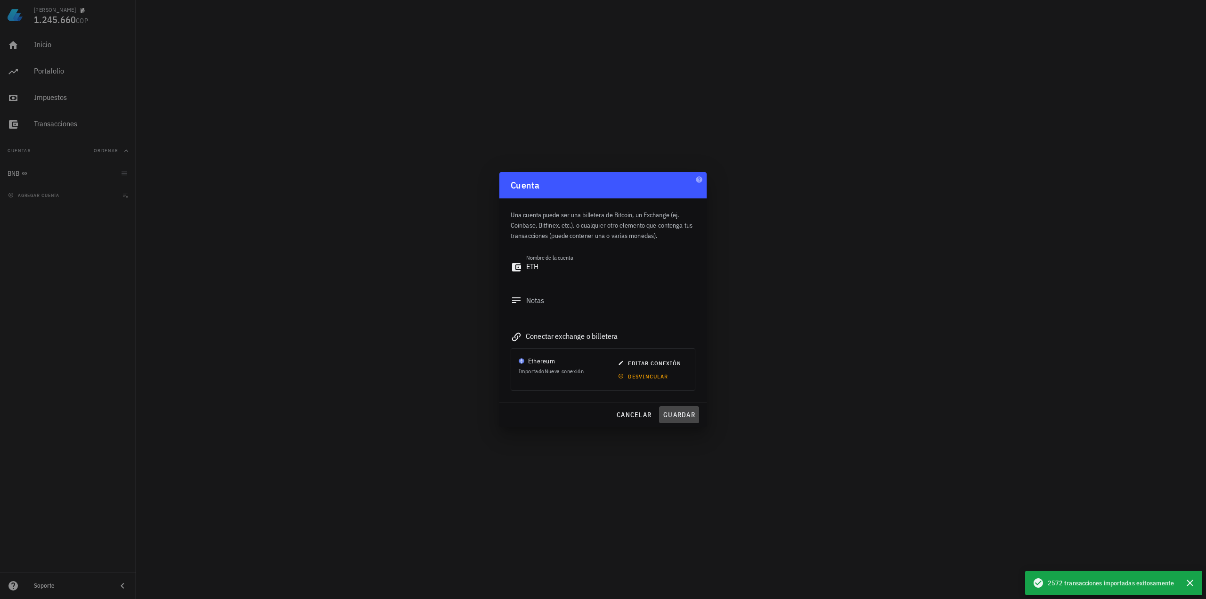 The height and width of the screenshot is (599, 1206). Describe the element at coordinates (651, 363) in the screenshot. I see `button: editar conexión` at that location.